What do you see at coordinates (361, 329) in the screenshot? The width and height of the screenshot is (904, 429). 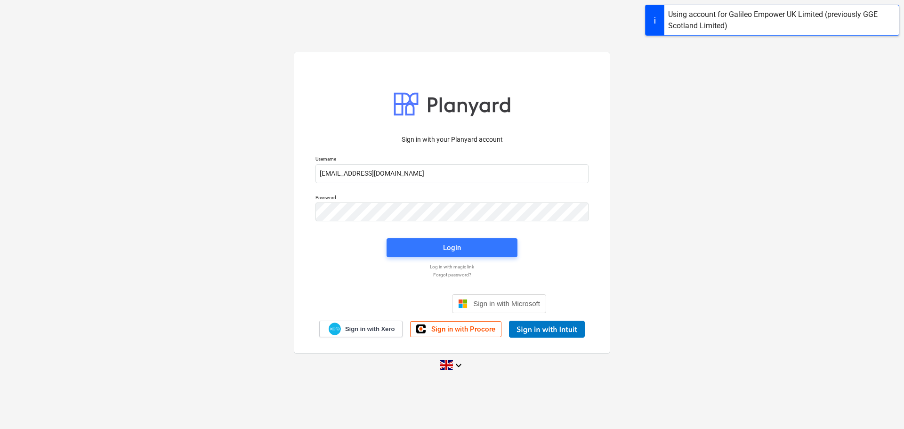 I see `a: Sign in with Xero` at bounding box center [361, 329].